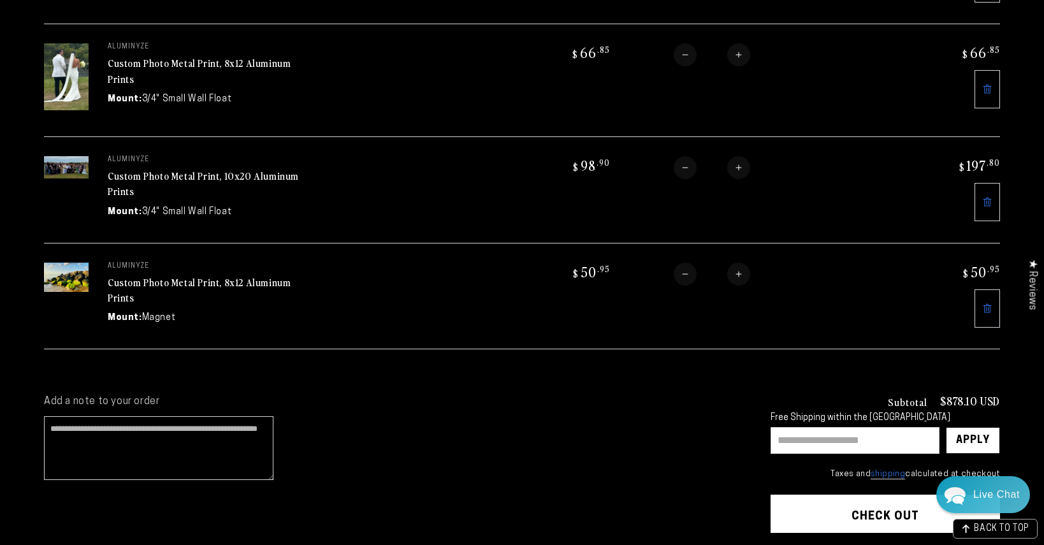  What do you see at coordinates (908, 402) in the screenshot?
I see `h3: Subtotal` at bounding box center [908, 402].